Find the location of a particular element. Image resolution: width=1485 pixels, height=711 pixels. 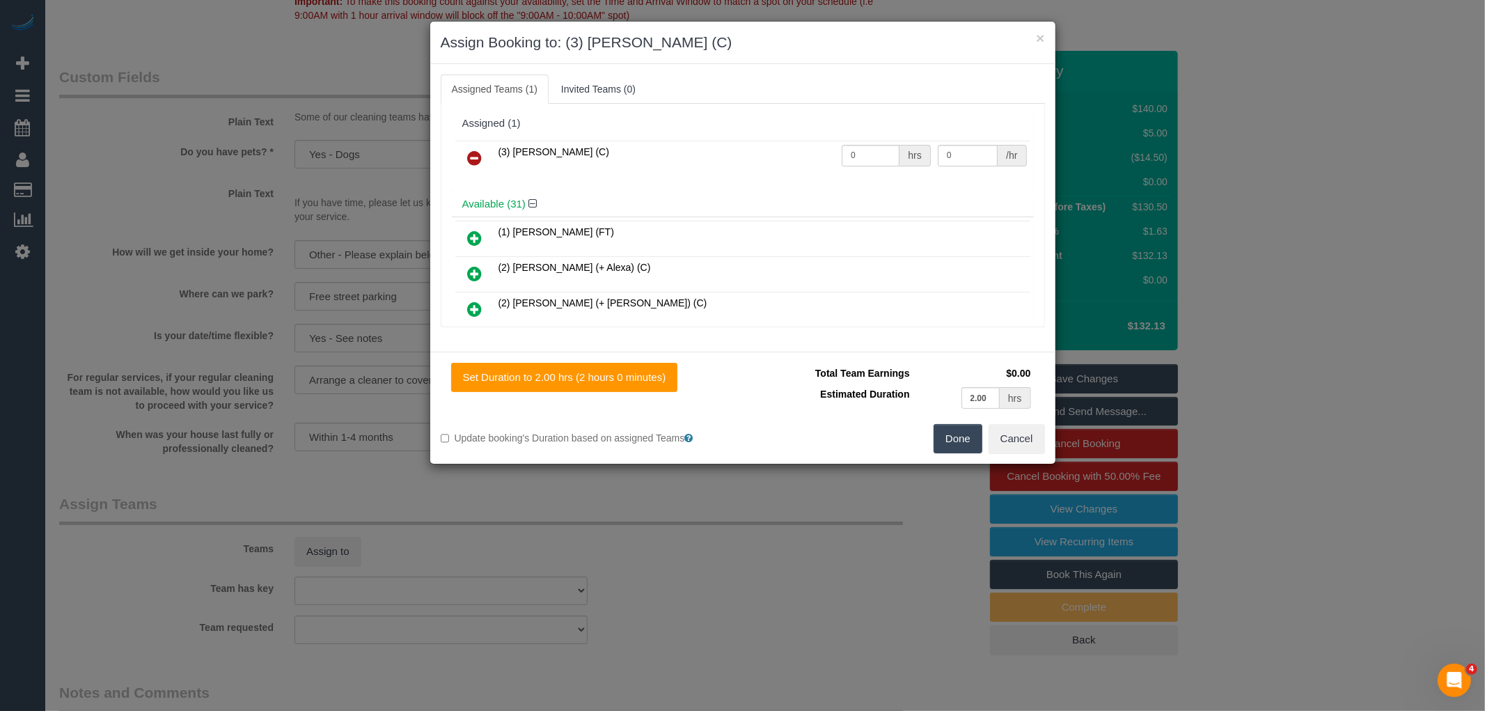

td: $0.00 is located at coordinates (974, 373).